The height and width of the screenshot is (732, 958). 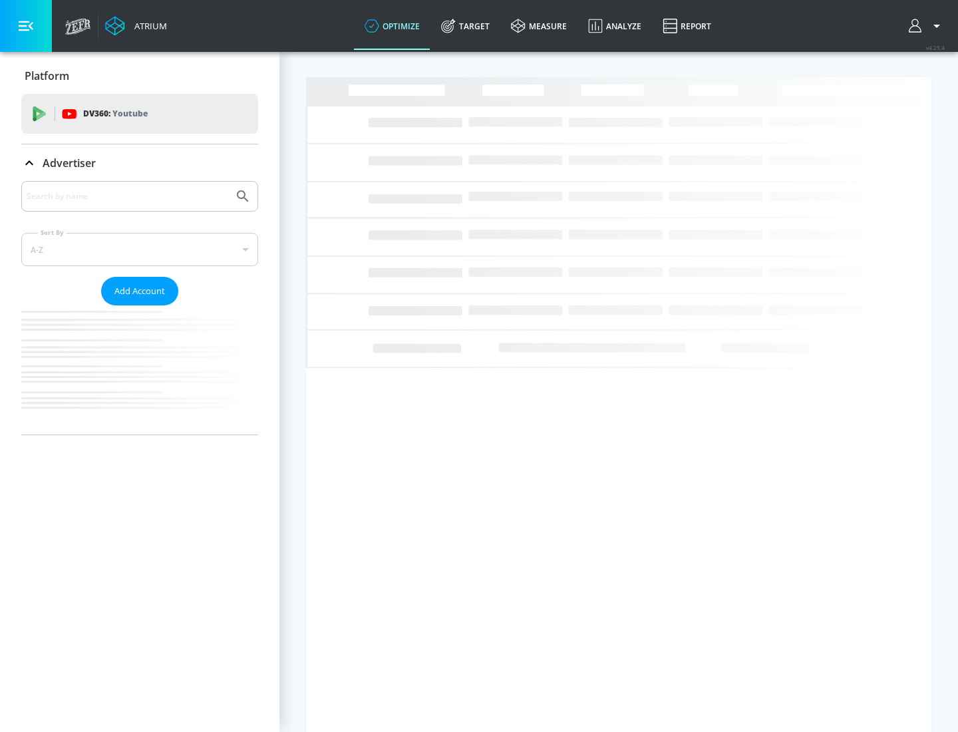 What do you see at coordinates (140, 370) in the screenshot?
I see `nav: list of Advertiser` at bounding box center [140, 370].